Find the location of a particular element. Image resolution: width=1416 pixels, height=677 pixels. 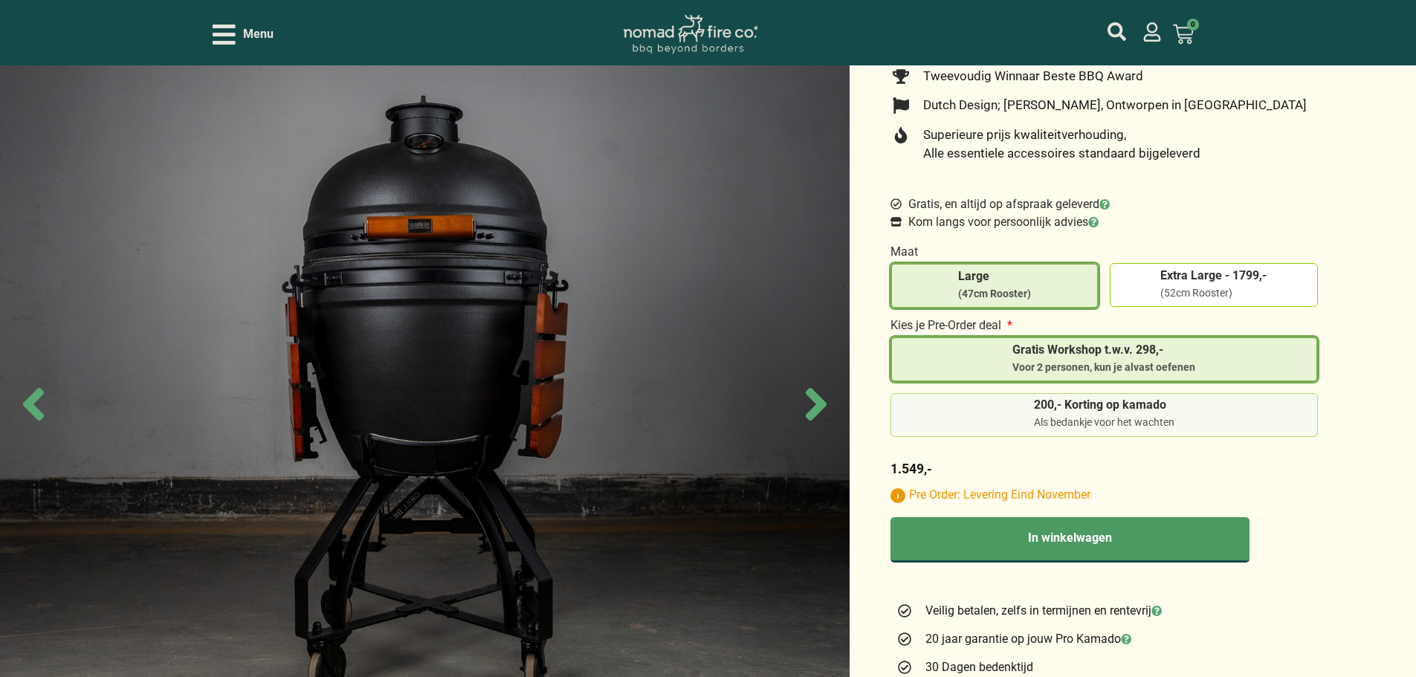

div: Als bedankje voor het wachten is located at coordinates (1103, 423).